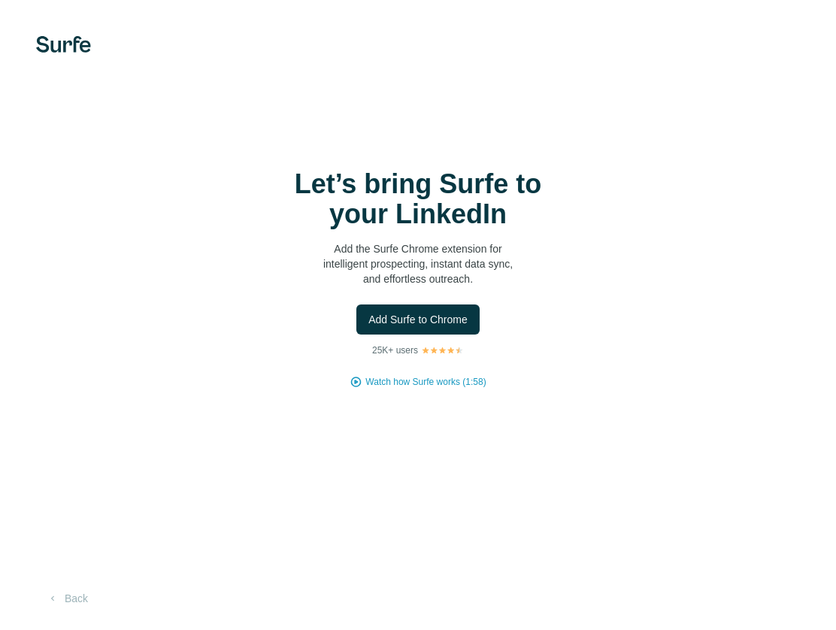 Image resolution: width=836 pixels, height=630 pixels. What do you see at coordinates (425, 382) in the screenshot?
I see `span: Watch how Surfe works (1:58)` at bounding box center [425, 382].